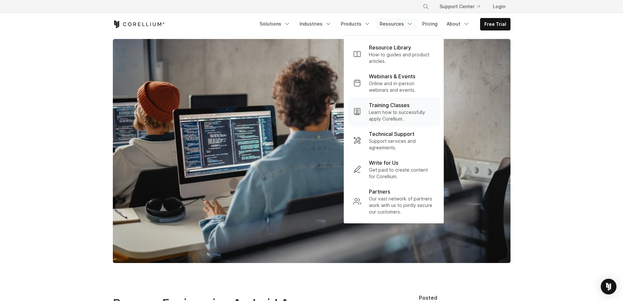  I want to click on p: How-to guides and product articles., so click(402, 58).